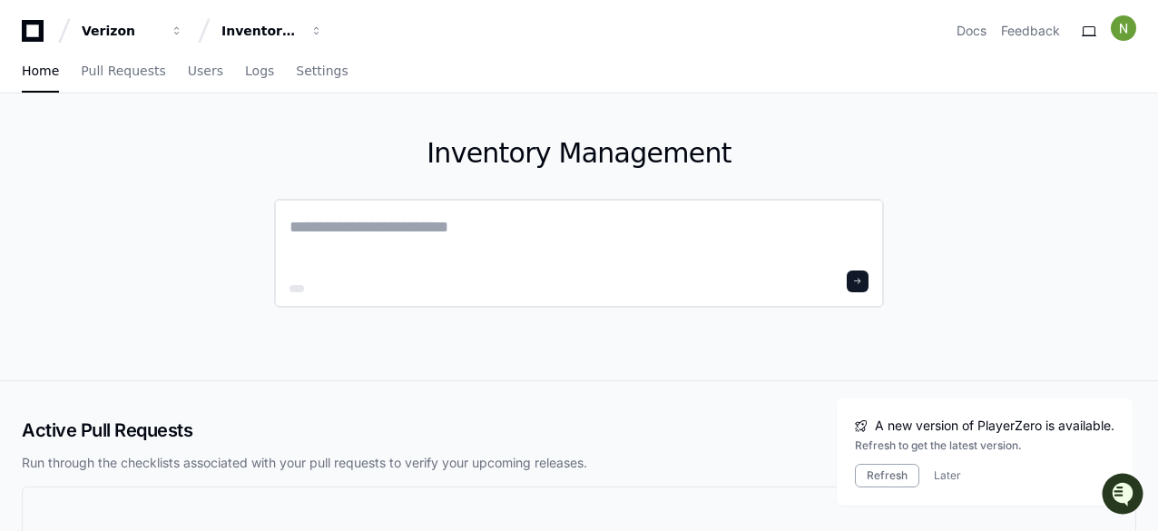 This screenshot has height=531, width=1158. Describe the element at coordinates (162, 161) in the screenshot. I see `div: We're offline, but we'll be back soon!` at that location.